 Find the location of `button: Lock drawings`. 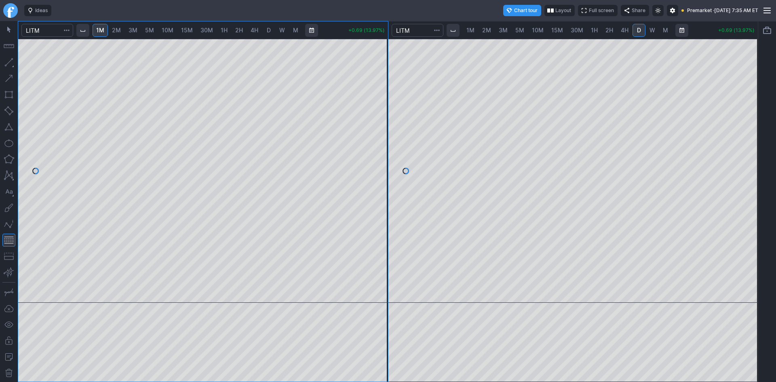

button: Lock drawings is located at coordinates (9, 341).